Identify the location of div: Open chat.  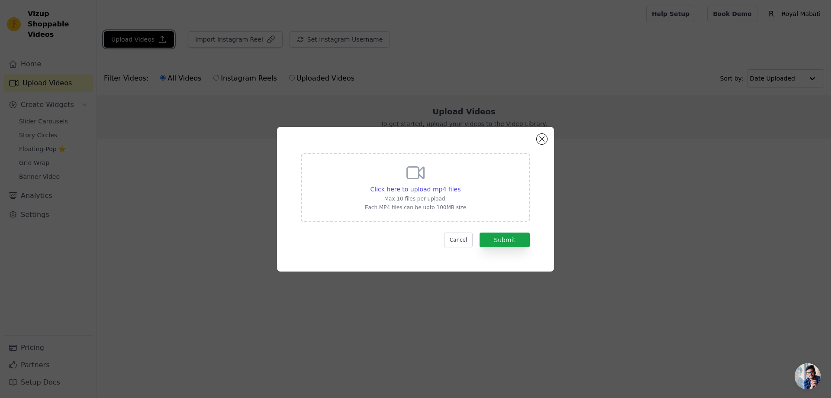
(808, 376).